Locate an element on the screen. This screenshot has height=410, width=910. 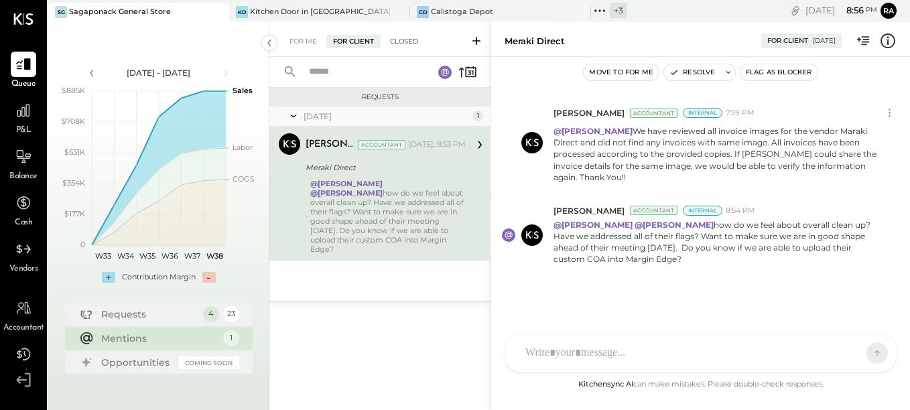
text: $354K is located at coordinates (74, 183).